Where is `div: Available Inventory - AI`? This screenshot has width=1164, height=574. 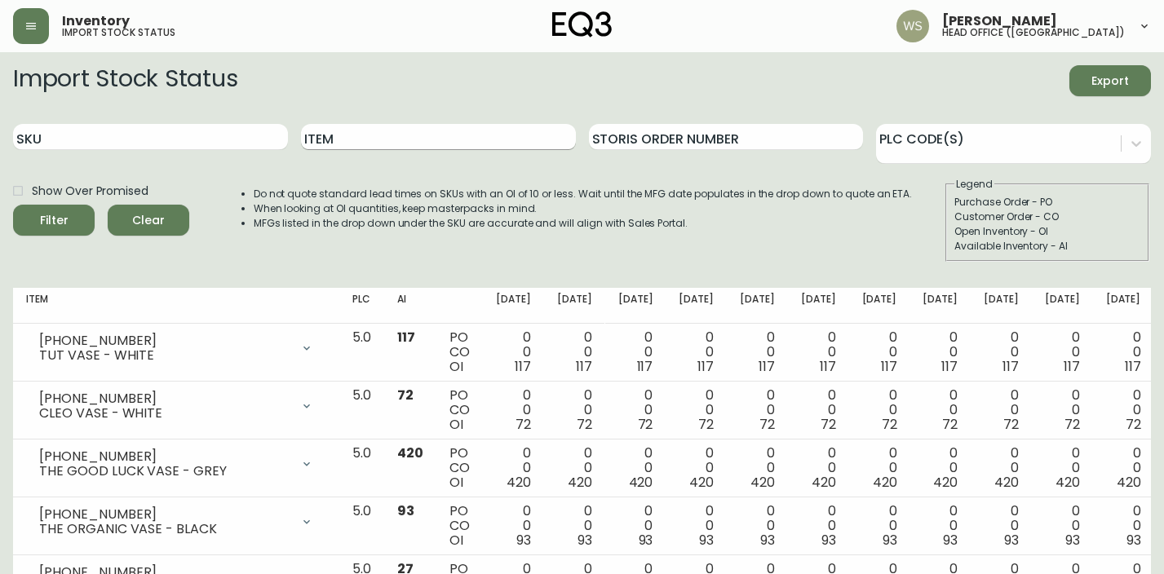
div: Available Inventory - AI is located at coordinates (1047, 246).